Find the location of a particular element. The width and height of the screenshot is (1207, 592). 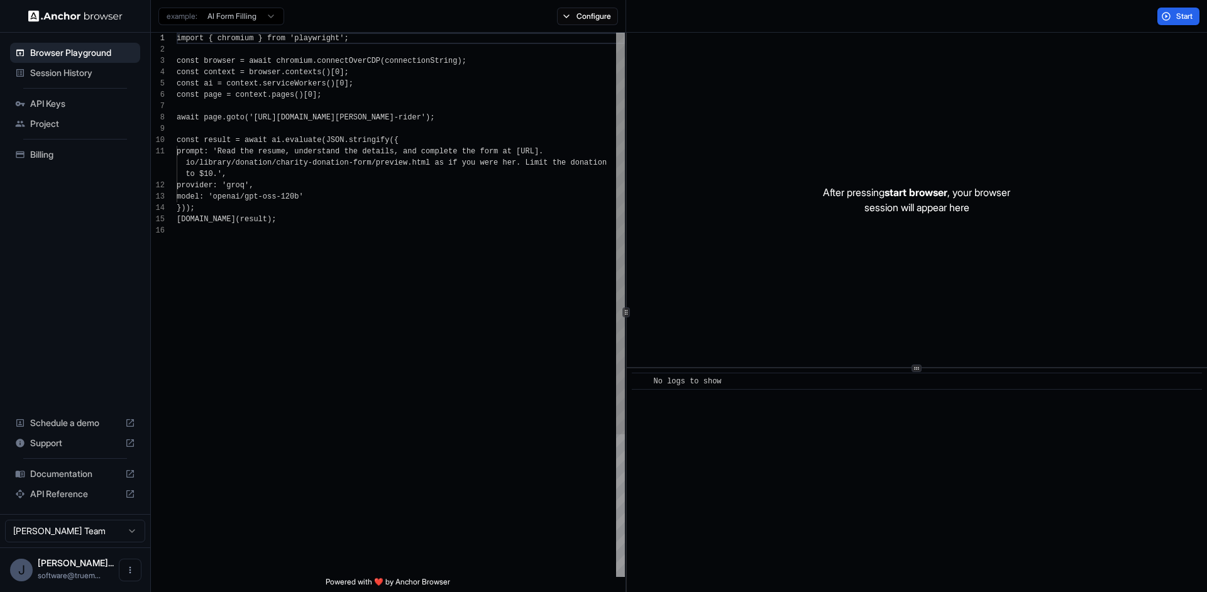

span: -rider'); is located at coordinates (414, 118).